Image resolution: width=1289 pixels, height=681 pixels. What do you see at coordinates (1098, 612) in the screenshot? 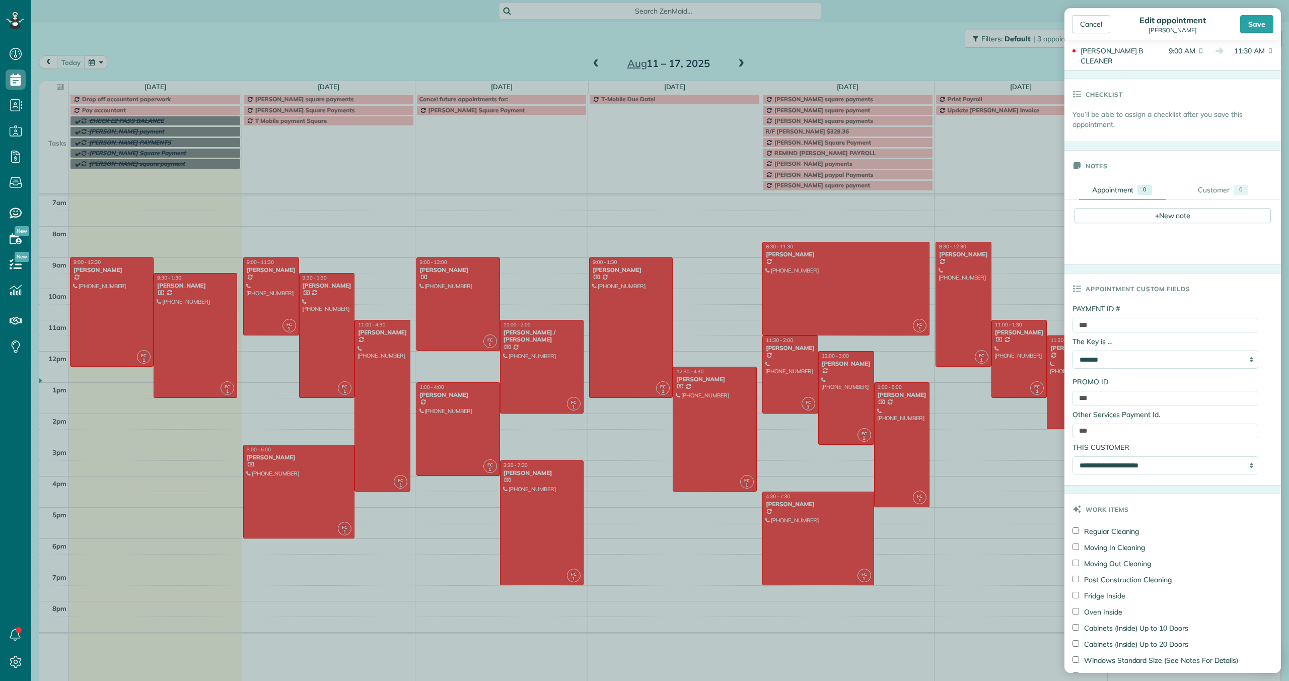
I see `label: Oven Inside` at bounding box center [1098, 612].